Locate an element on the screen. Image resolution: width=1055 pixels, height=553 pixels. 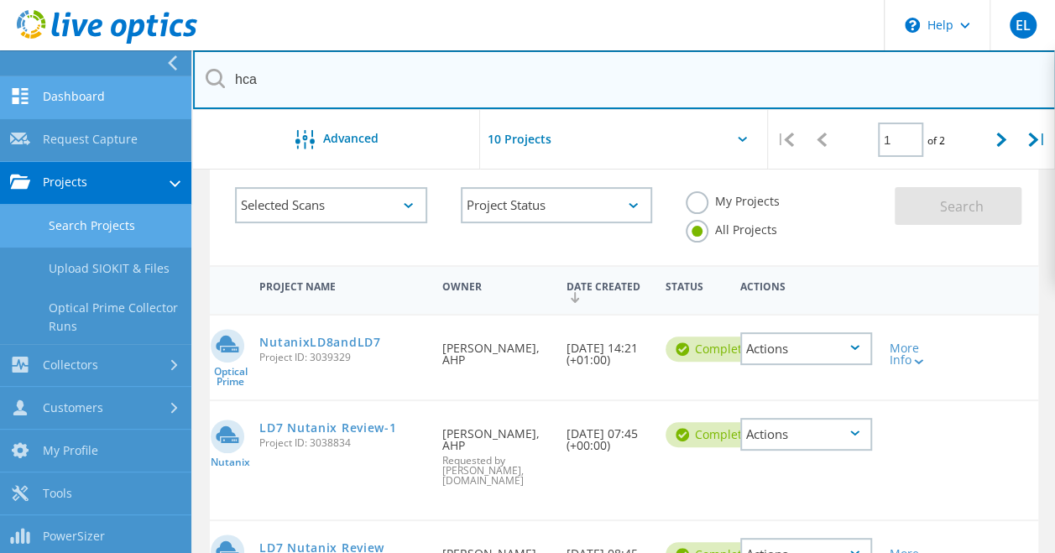
div: Project Name is located at coordinates (342, 284).